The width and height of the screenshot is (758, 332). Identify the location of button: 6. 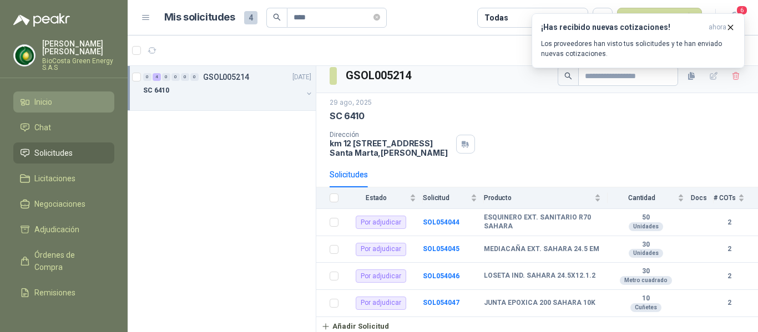
(734, 18).